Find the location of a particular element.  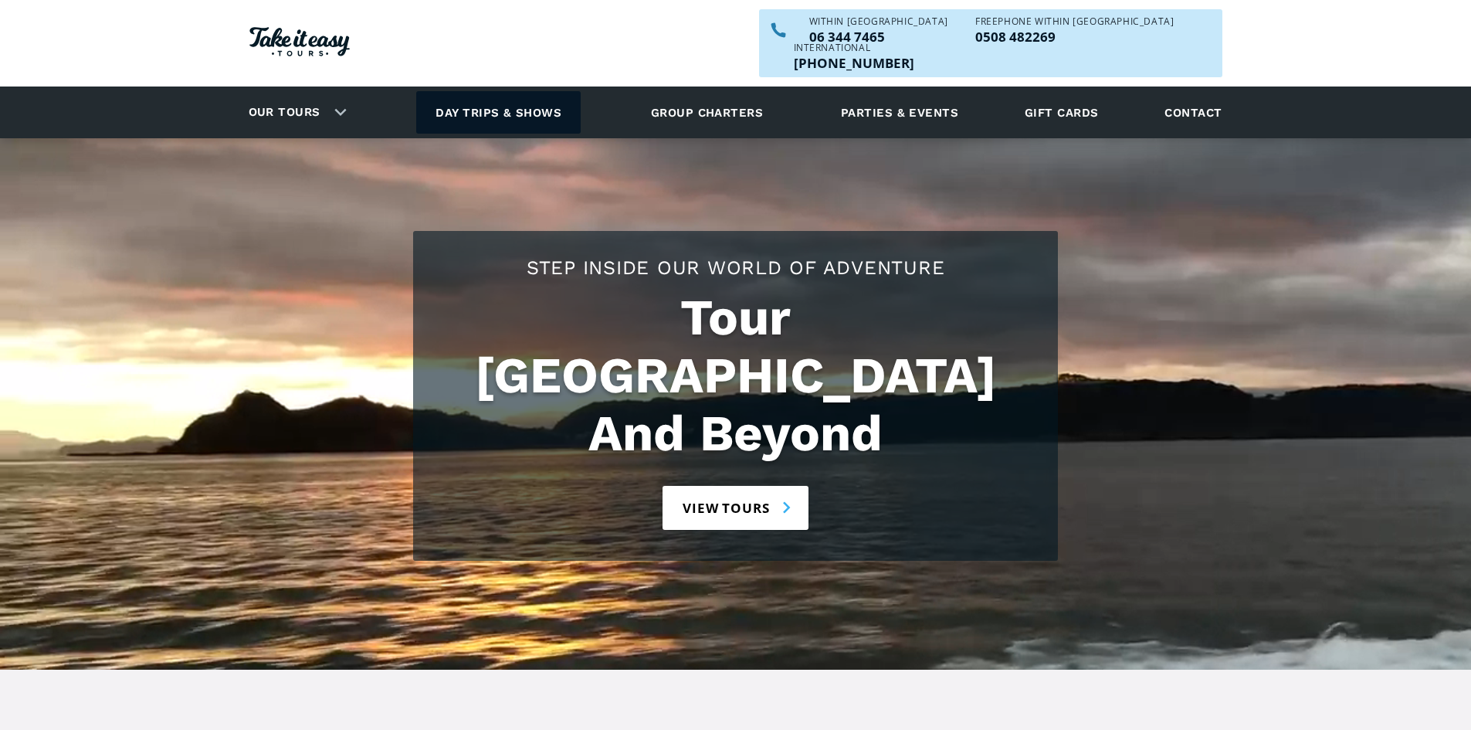

p: 06 344 7465 is located at coordinates (879, 36).